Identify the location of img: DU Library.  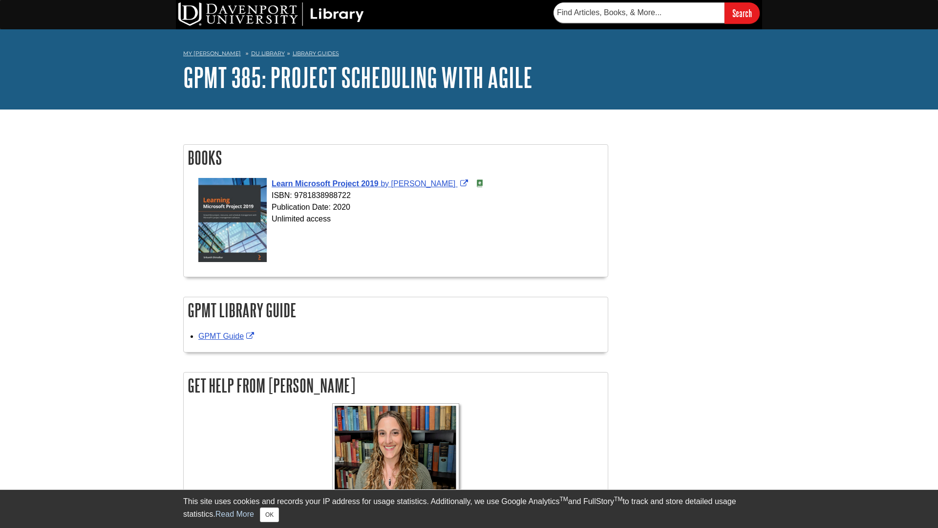
(271, 14).